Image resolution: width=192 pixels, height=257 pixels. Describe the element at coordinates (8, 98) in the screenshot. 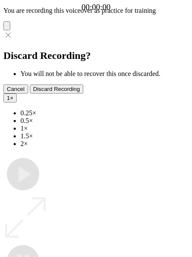

I see `span: 1` at that location.